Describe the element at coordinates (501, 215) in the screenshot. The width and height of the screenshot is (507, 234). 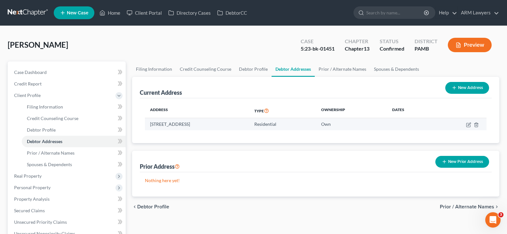
I see `span: 3` at that location.